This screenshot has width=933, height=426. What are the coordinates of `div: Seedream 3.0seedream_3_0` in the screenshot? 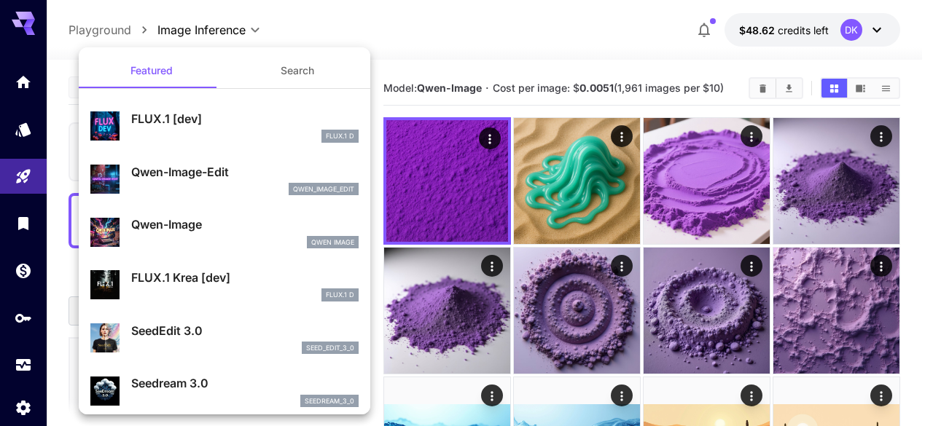 It's located at (225, 391).